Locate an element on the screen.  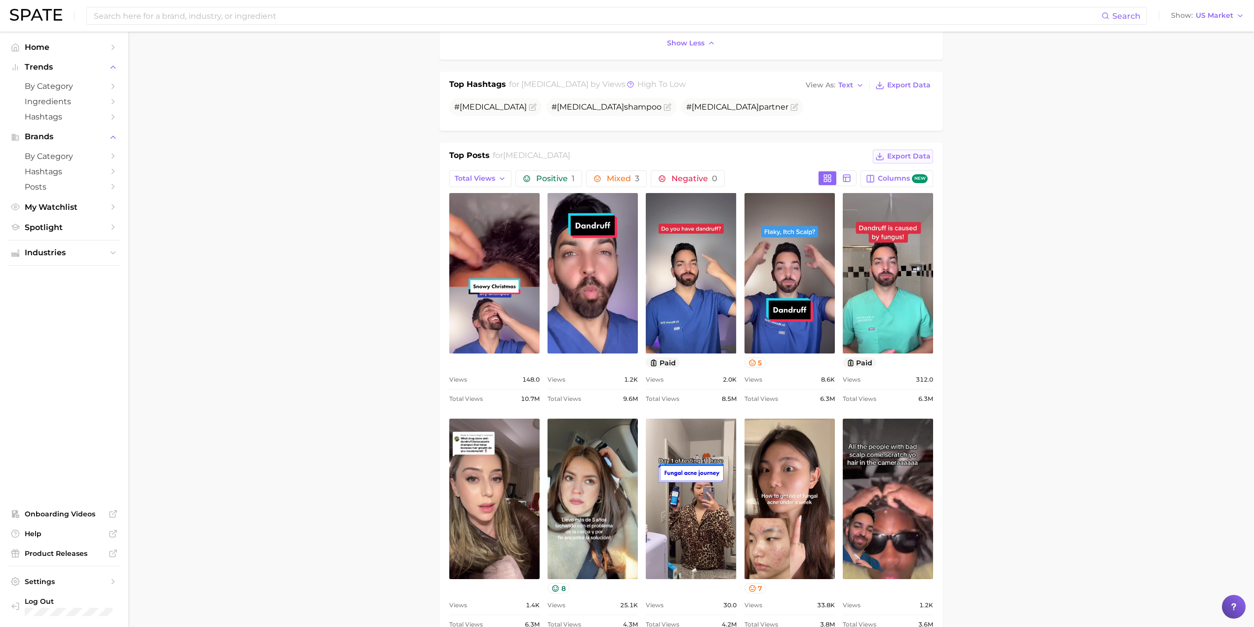
span: US Market is located at coordinates (1215, 15).